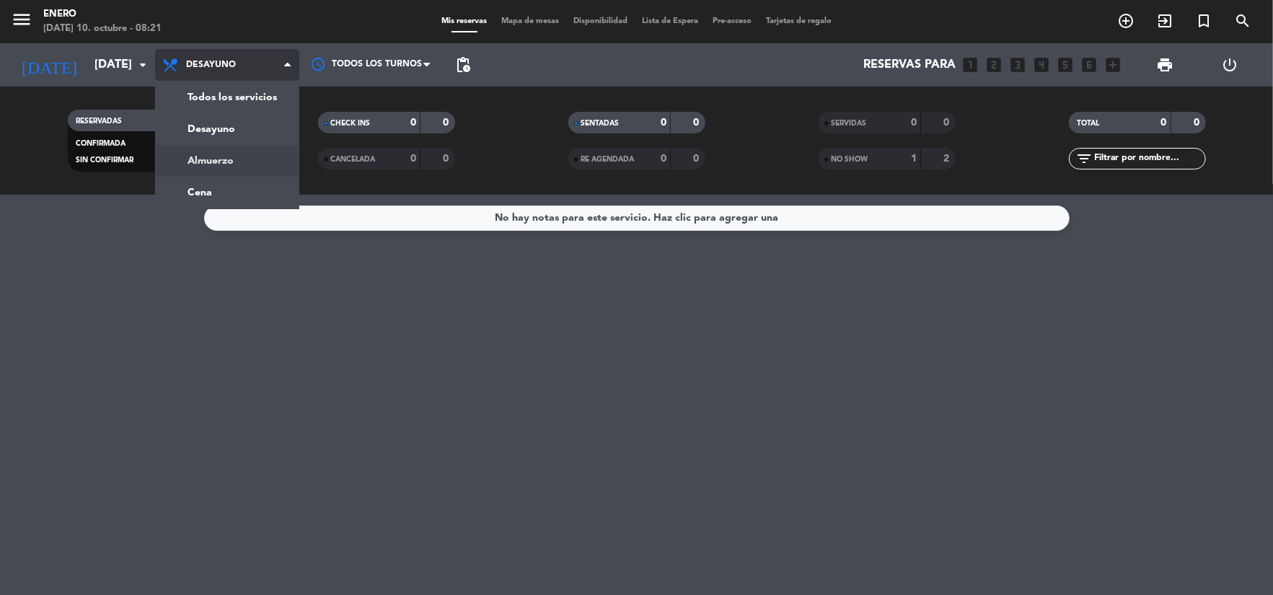 The height and width of the screenshot is (595, 1273). What do you see at coordinates (1165, 21) in the screenshot?
I see `i: exit_to_app` at bounding box center [1165, 21].